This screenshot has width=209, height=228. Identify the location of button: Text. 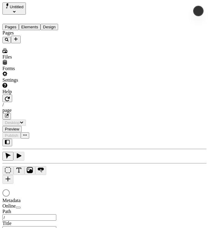
(19, 170).